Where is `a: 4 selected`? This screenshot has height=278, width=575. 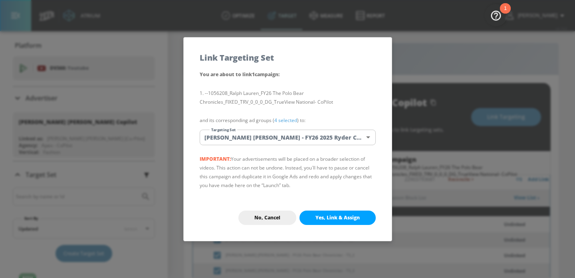 a: 4 selected is located at coordinates (285, 120).